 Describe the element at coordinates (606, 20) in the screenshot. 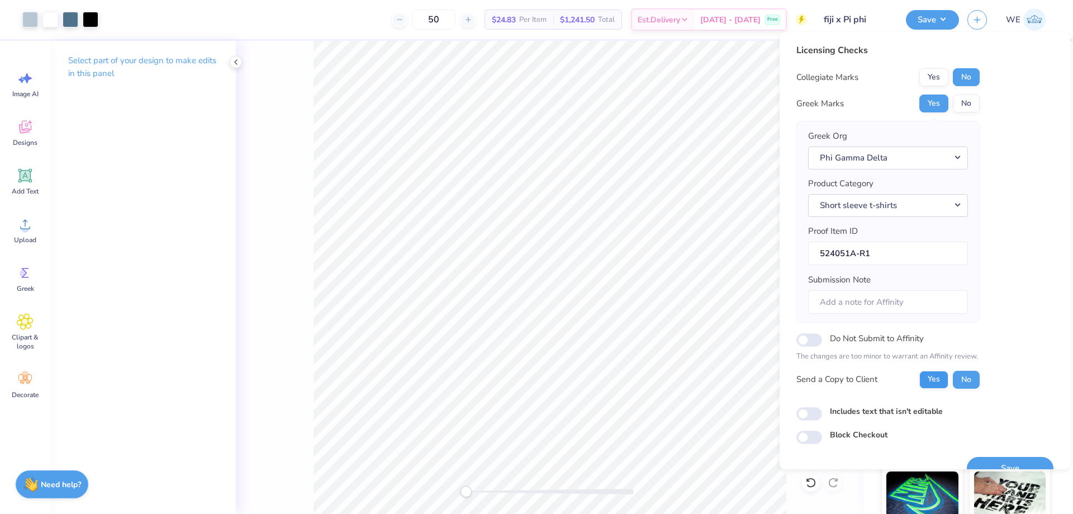

I see `span: Total` at that location.